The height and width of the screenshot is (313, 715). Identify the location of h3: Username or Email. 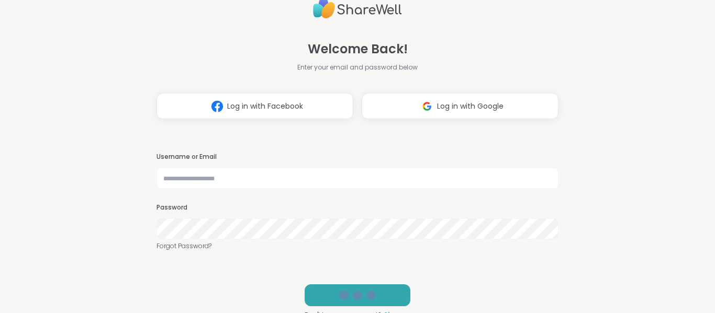
(357, 157).